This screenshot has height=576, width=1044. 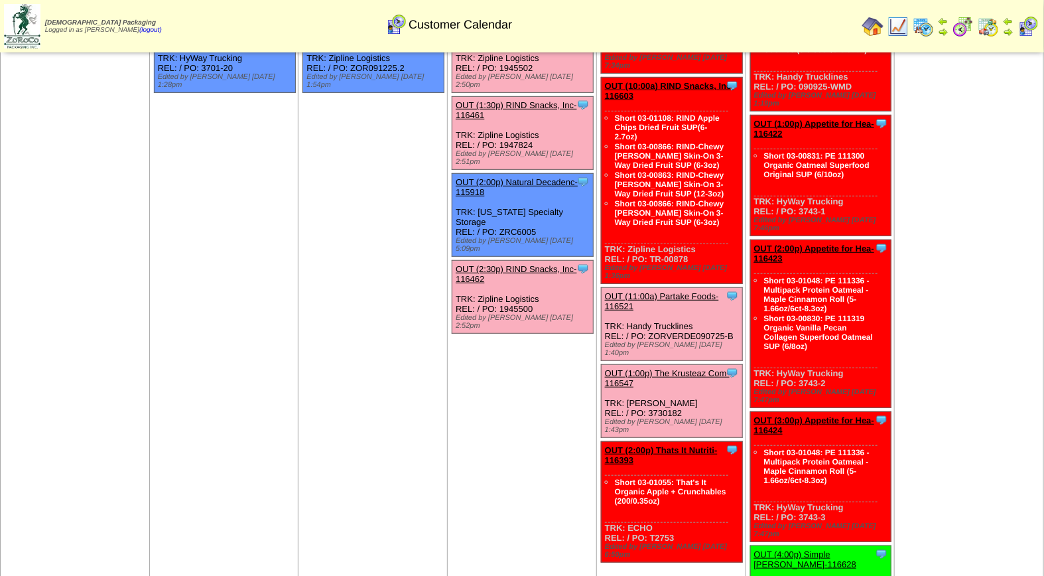 I want to click on img: home.gif, so click(x=873, y=27).